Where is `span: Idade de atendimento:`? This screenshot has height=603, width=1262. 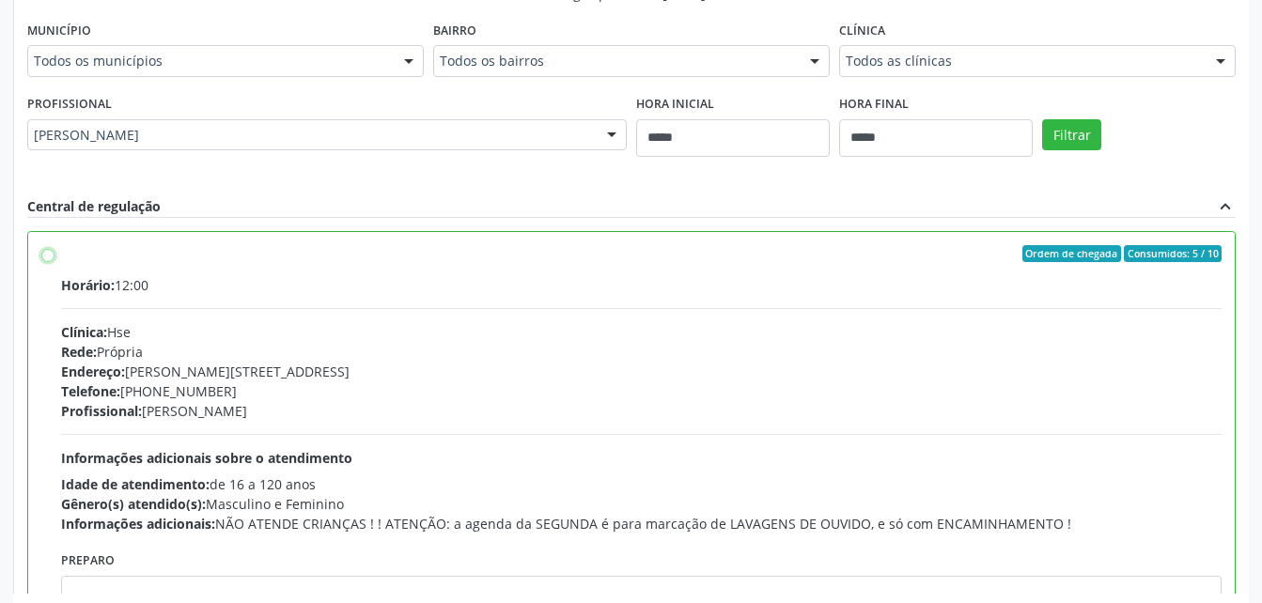 span: Idade de atendimento: is located at coordinates (135, 484).